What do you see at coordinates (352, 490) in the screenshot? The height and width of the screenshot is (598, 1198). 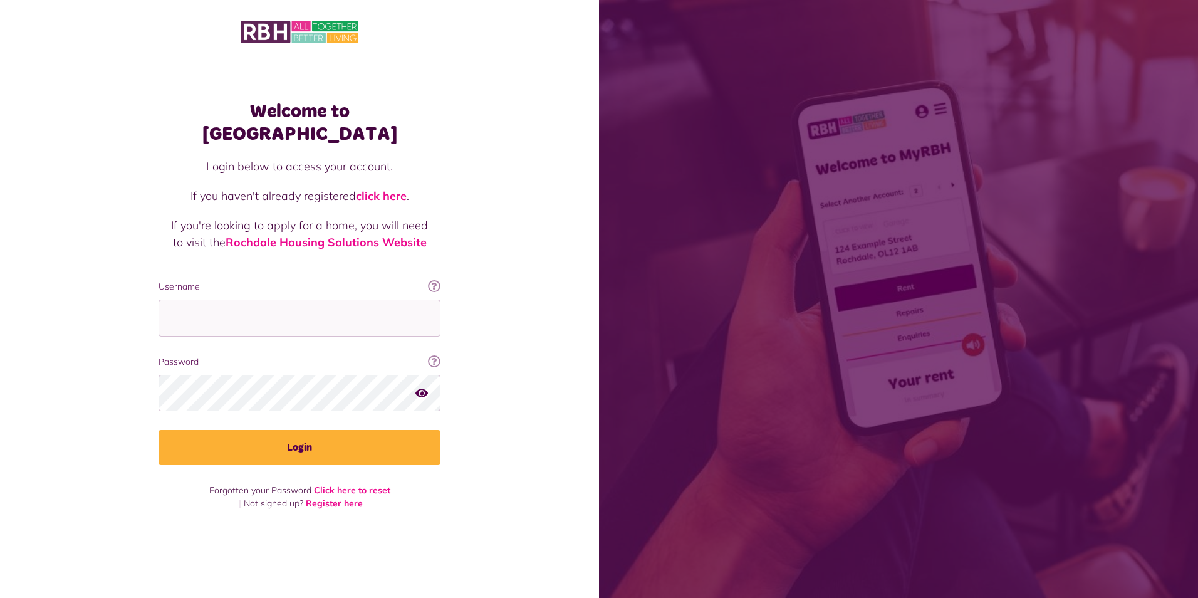 I see `a: Click here to reset` at bounding box center [352, 490].